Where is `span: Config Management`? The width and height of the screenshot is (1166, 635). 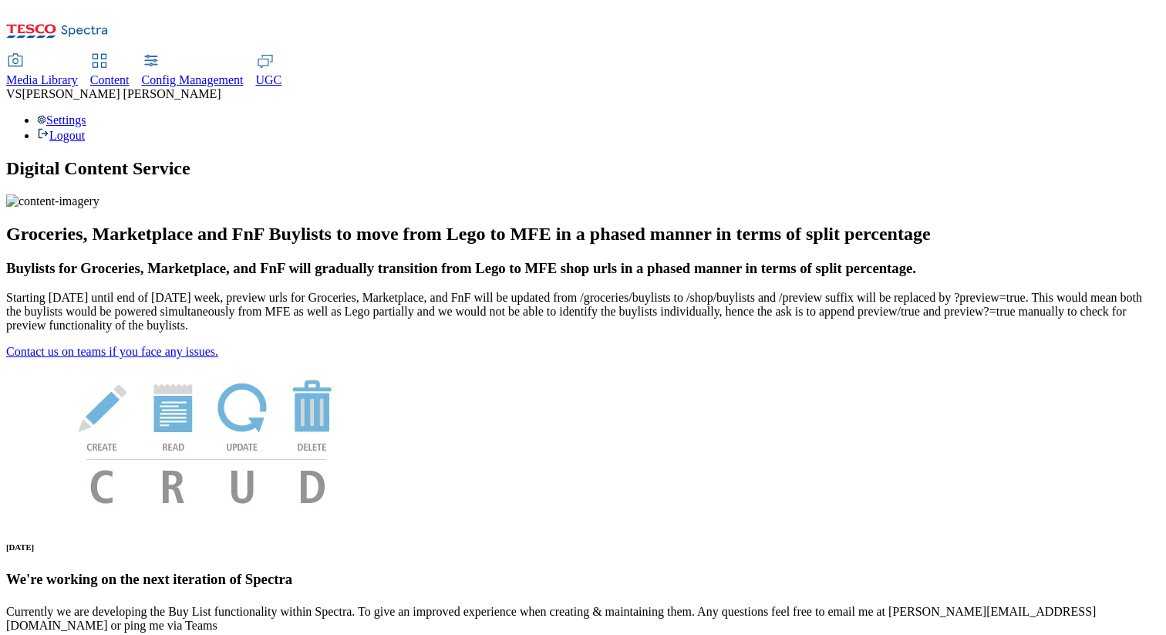 span: Config Management is located at coordinates (193, 79).